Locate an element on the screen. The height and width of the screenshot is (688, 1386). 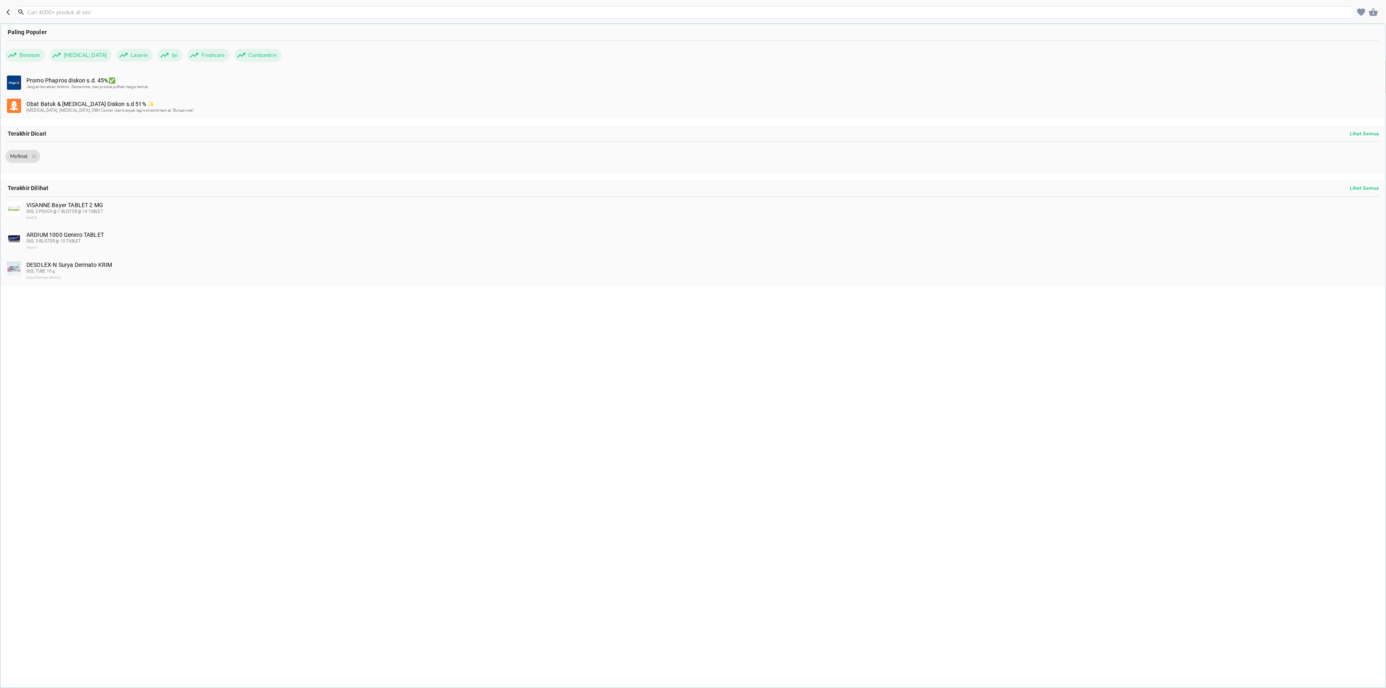
div: DESOLEX-N Surya Dermato KRIM is located at coordinates (702, 271).